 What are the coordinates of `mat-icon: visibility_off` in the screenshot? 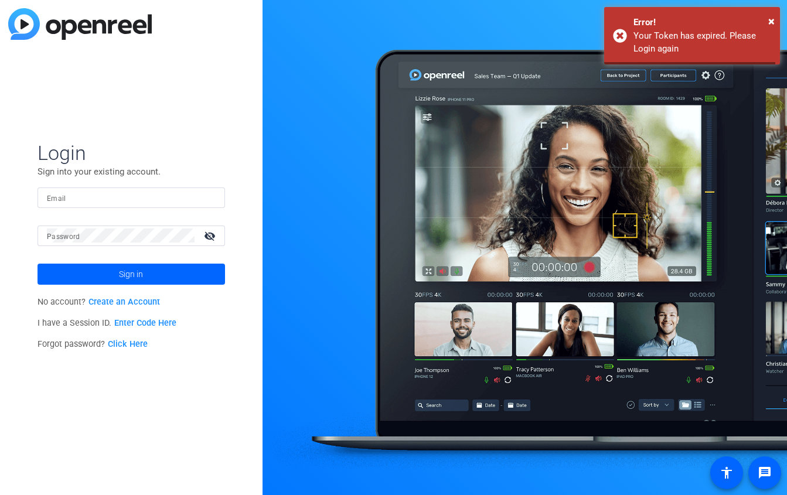 It's located at (211, 236).